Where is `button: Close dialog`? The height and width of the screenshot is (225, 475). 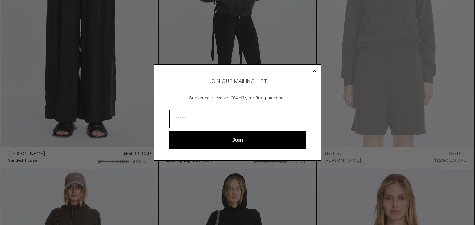
button: Close dialog is located at coordinates (314, 71).